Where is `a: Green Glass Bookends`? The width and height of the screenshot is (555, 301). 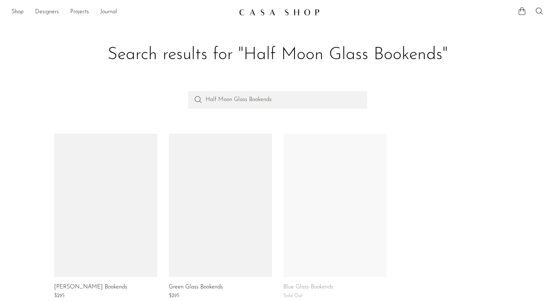
a: Green Glass Bookends is located at coordinates (196, 287).